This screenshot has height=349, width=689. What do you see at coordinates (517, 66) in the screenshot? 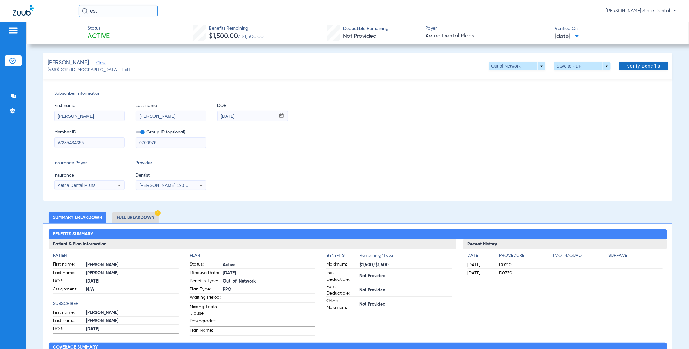
I see `button: Out of Network` at bounding box center [517, 66].